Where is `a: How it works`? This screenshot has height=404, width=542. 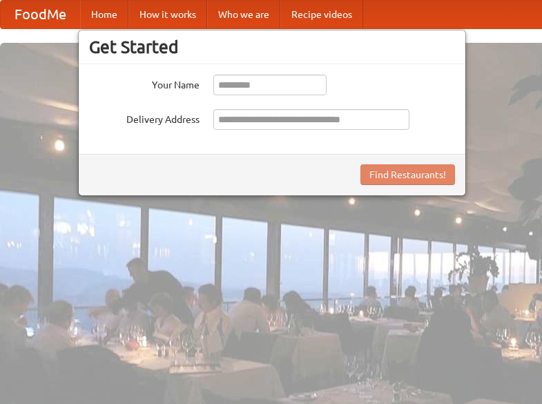 a: How it works is located at coordinates (168, 15).